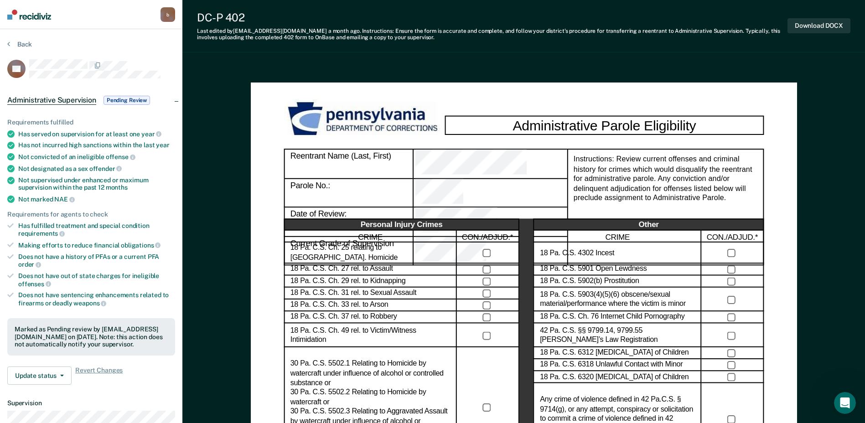 The image size is (865, 423). What do you see at coordinates (341, 270) in the screenshot?
I see `label: 18 Pa. C.S. Ch. 27 rel. to Assault` at bounding box center [341, 270].